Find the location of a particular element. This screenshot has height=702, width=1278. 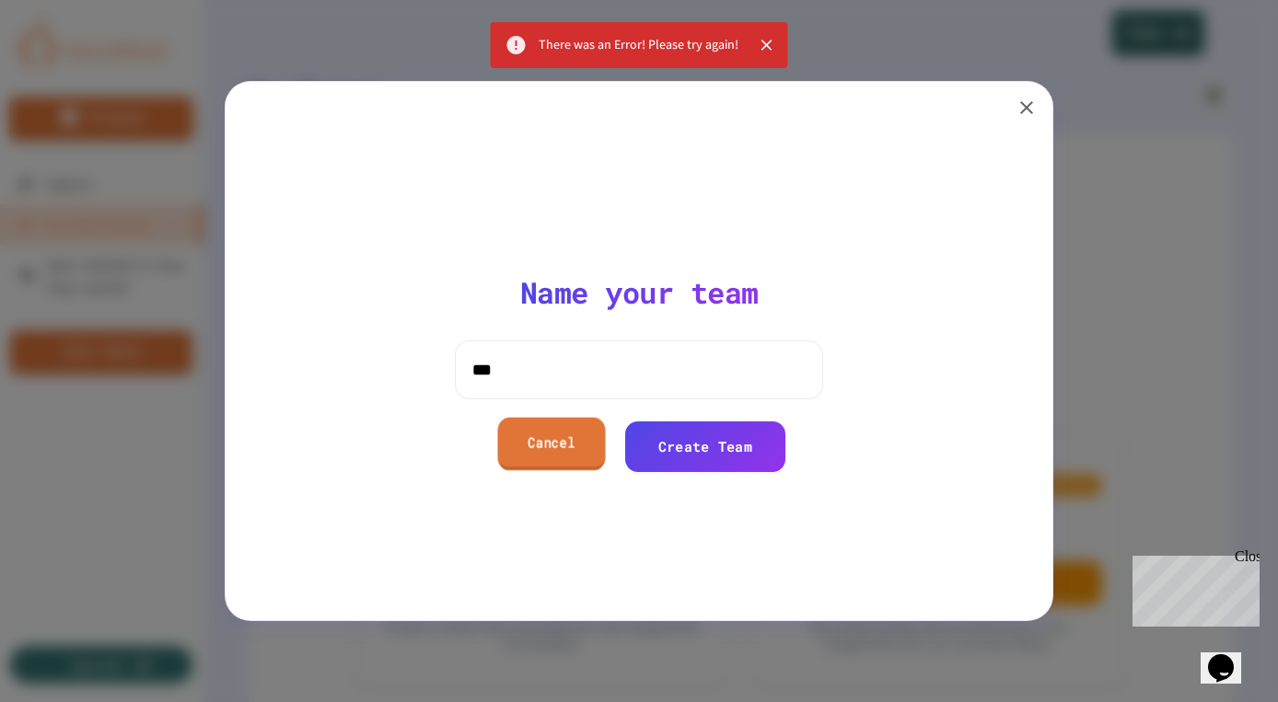

a: Cancel is located at coordinates (550, 444).